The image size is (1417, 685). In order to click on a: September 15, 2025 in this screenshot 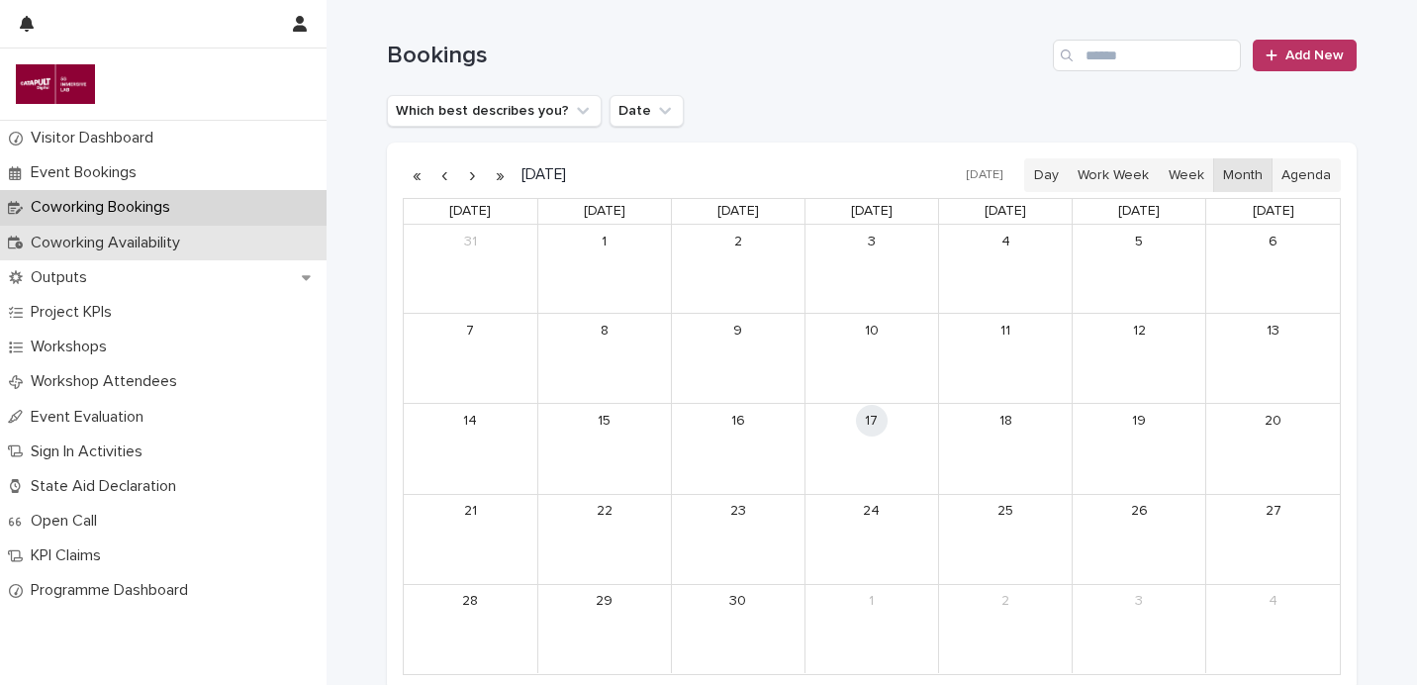, I will do `click(604, 420)`.